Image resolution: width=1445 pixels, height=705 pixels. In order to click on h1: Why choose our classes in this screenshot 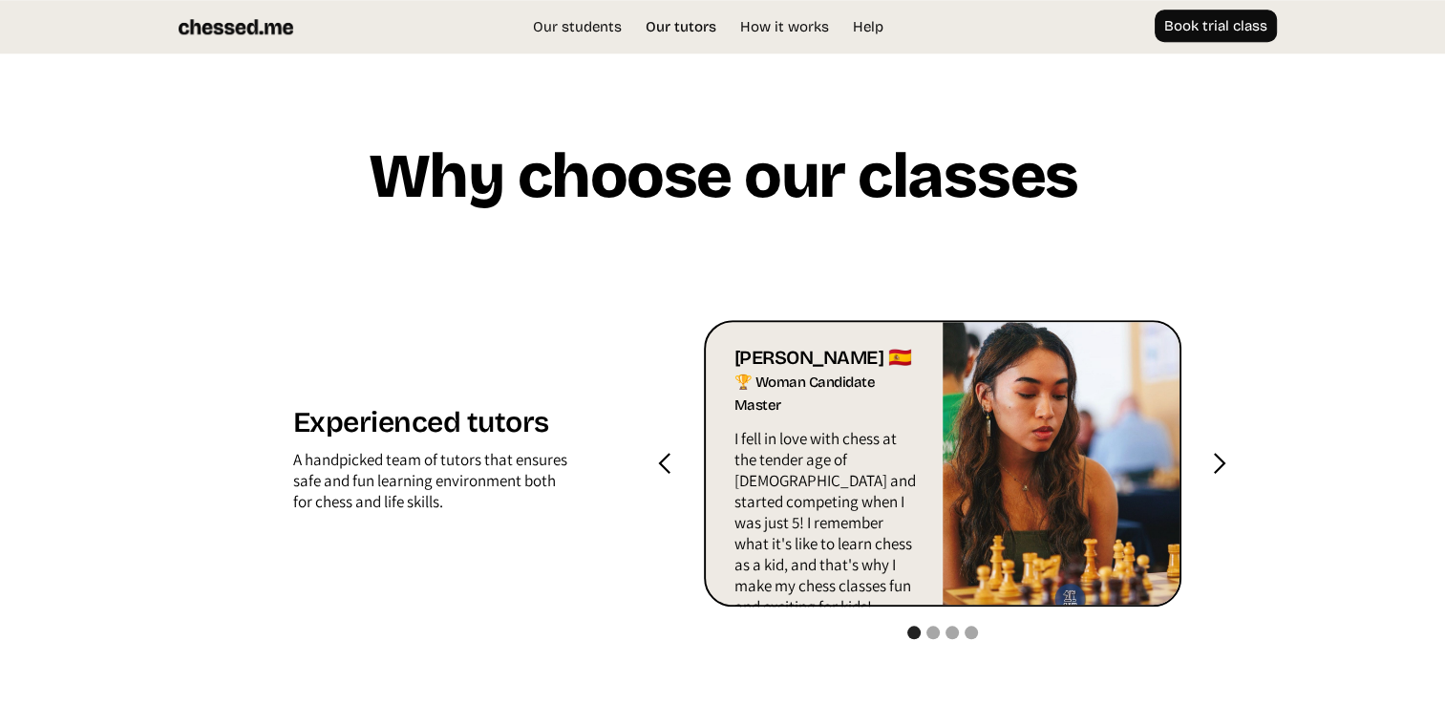, I will do `click(723, 183)`.